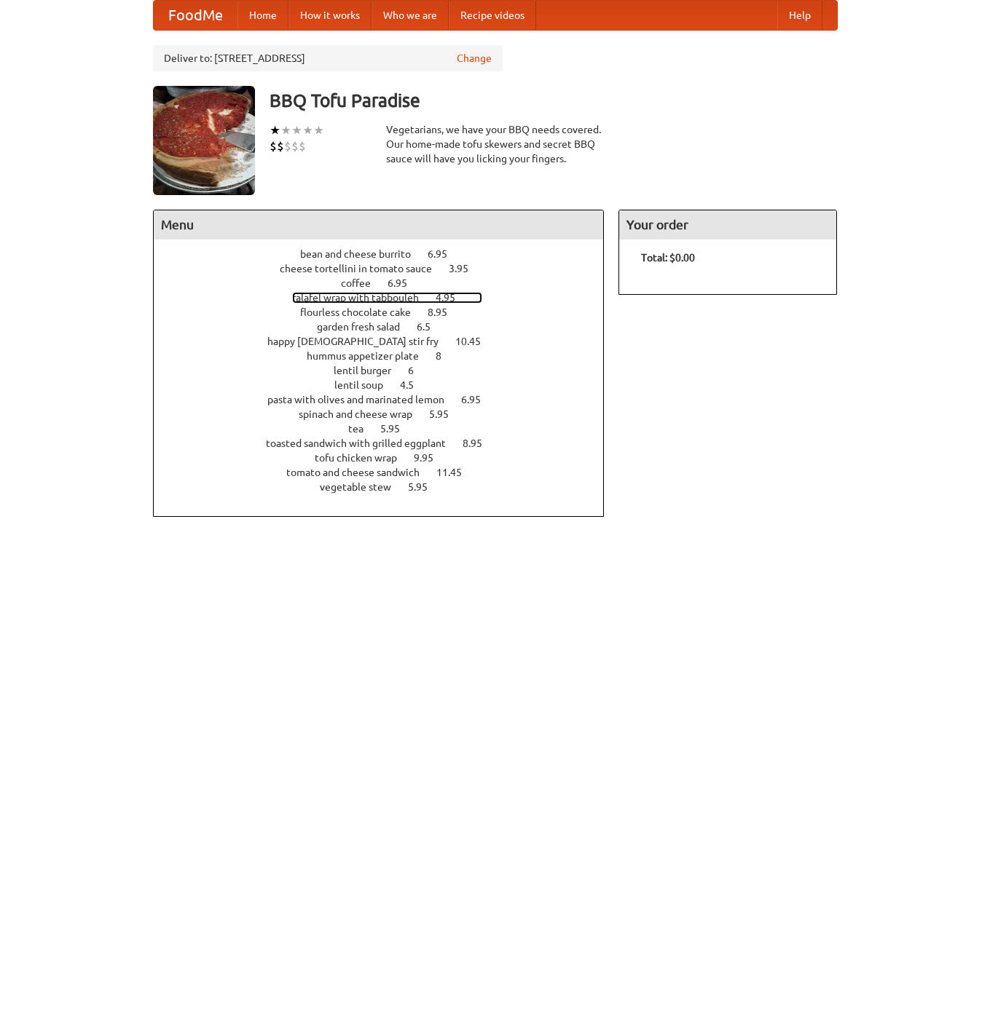  I want to click on span: lentil burger, so click(369, 371).